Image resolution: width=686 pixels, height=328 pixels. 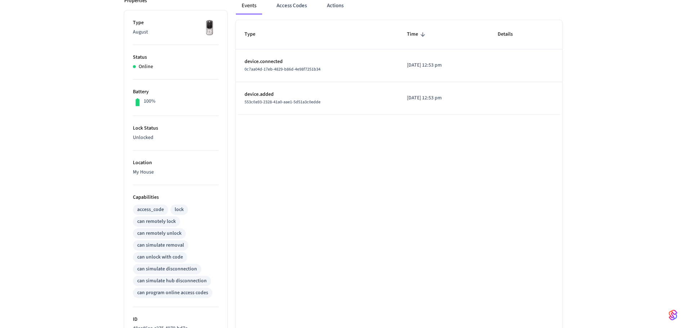 What do you see at coordinates (179, 210) in the screenshot?
I see `div: lock` at bounding box center [179, 210].